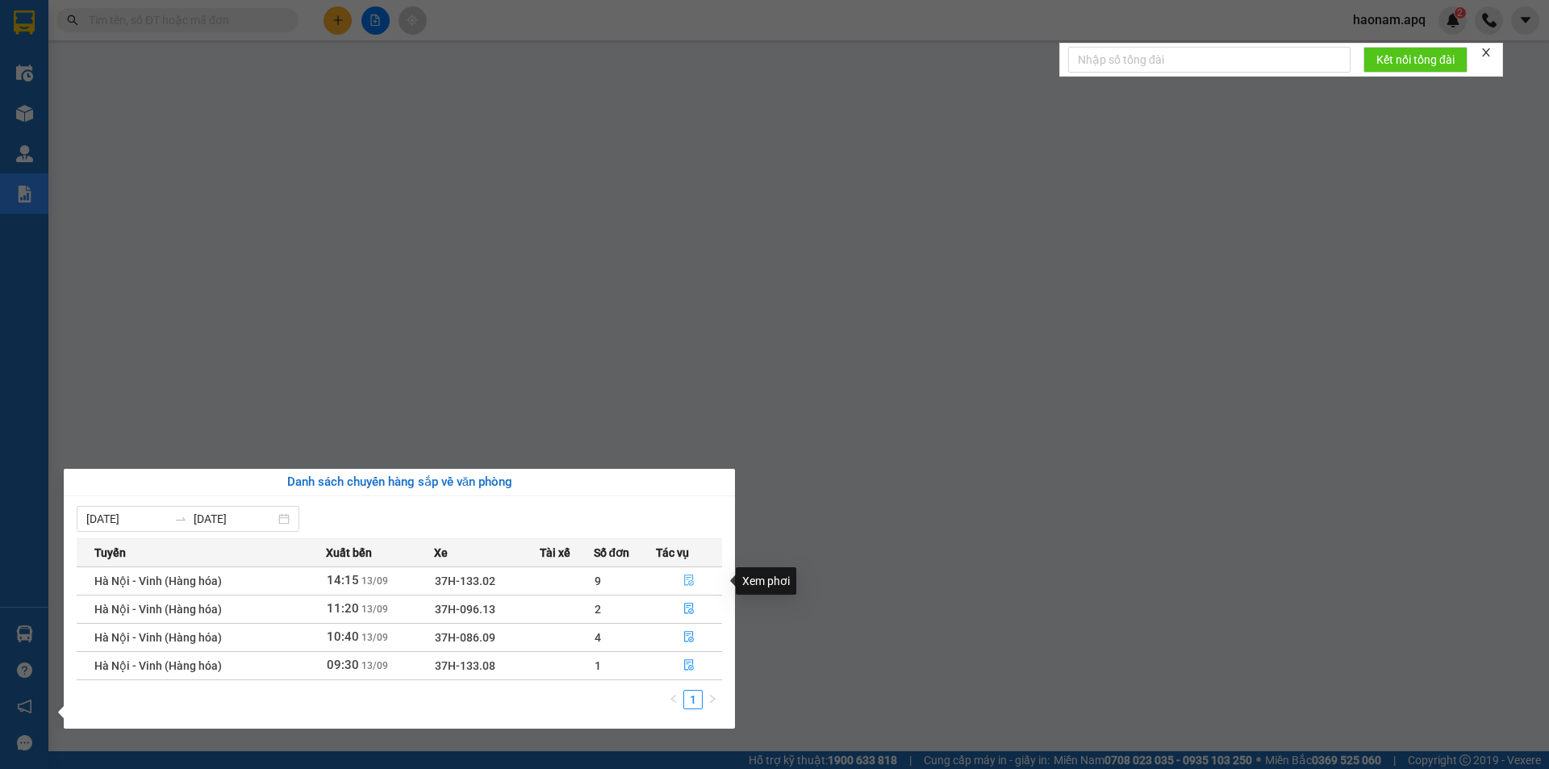  What do you see at coordinates (674, 700) in the screenshot?
I see `button: left` at bounding box center [674, 700].